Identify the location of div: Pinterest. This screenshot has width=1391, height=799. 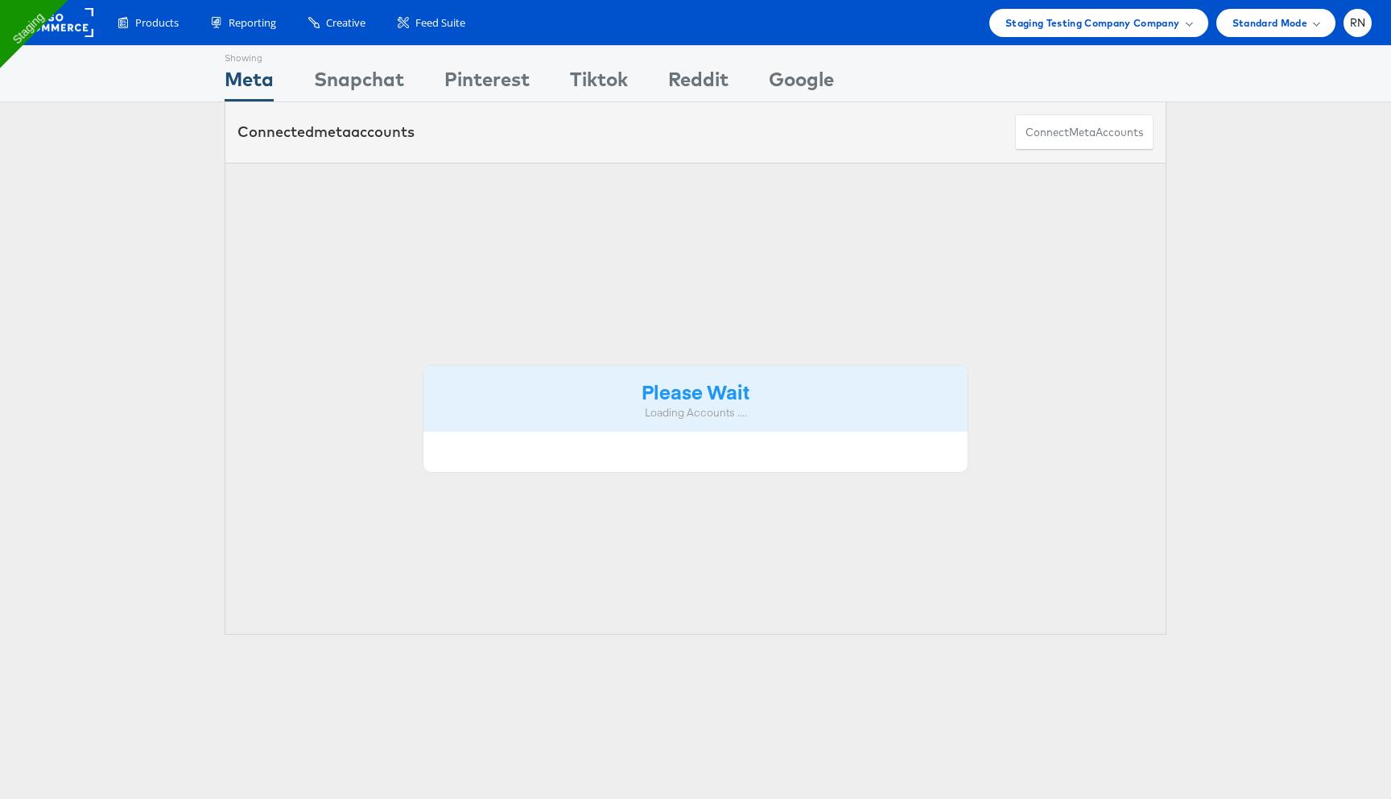
(487, 83).